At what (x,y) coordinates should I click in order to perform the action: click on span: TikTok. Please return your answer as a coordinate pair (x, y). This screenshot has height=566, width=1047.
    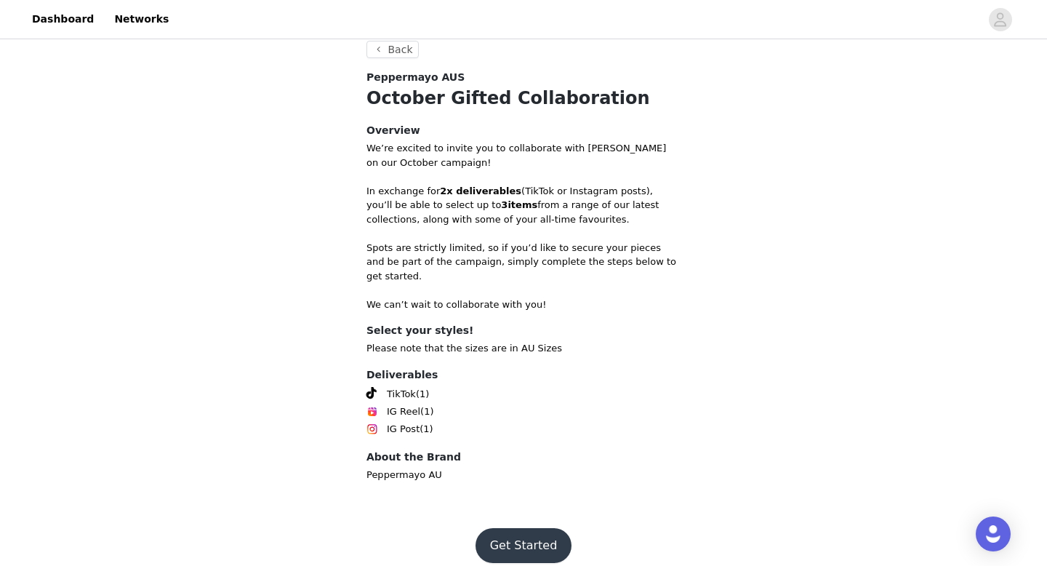
    Looking at the image, I should click on (401, 394).